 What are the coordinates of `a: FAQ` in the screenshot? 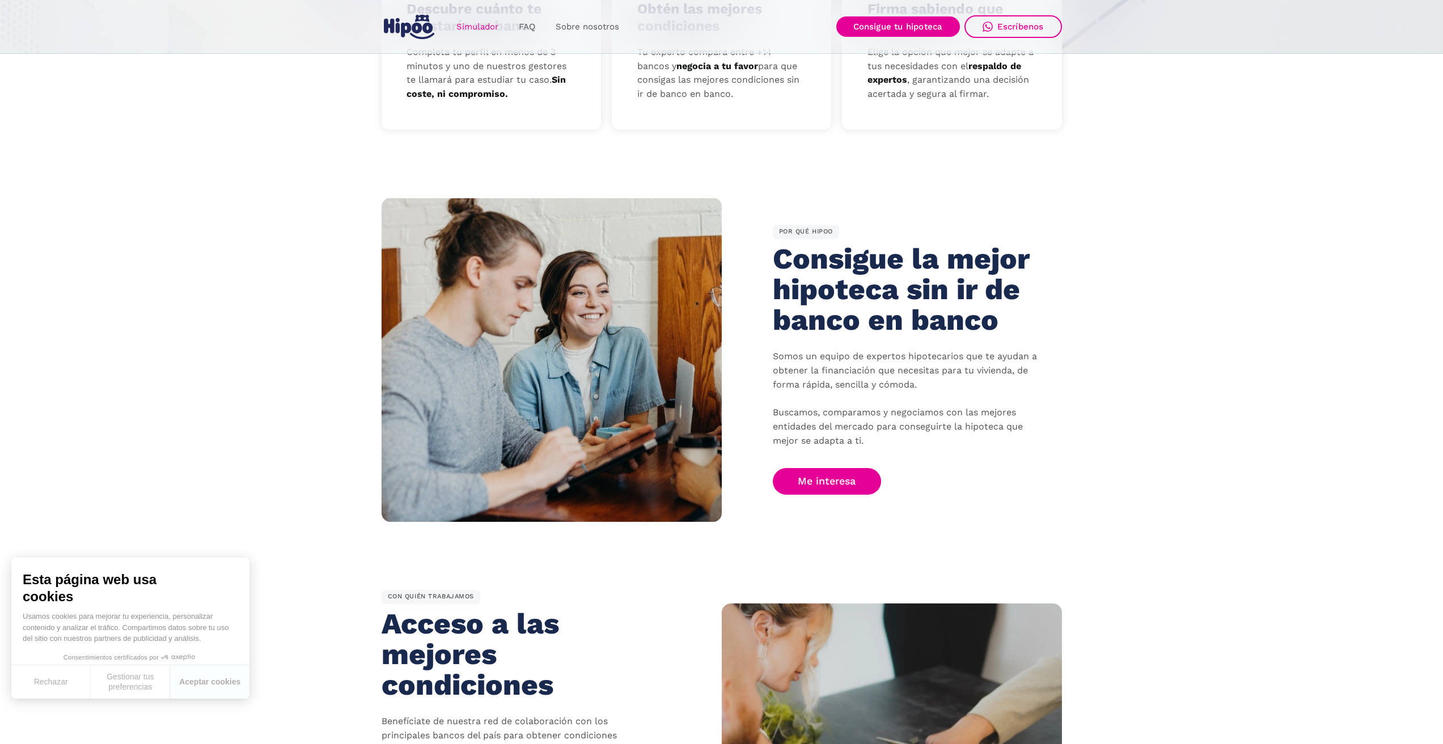 It's located at (527, 27).